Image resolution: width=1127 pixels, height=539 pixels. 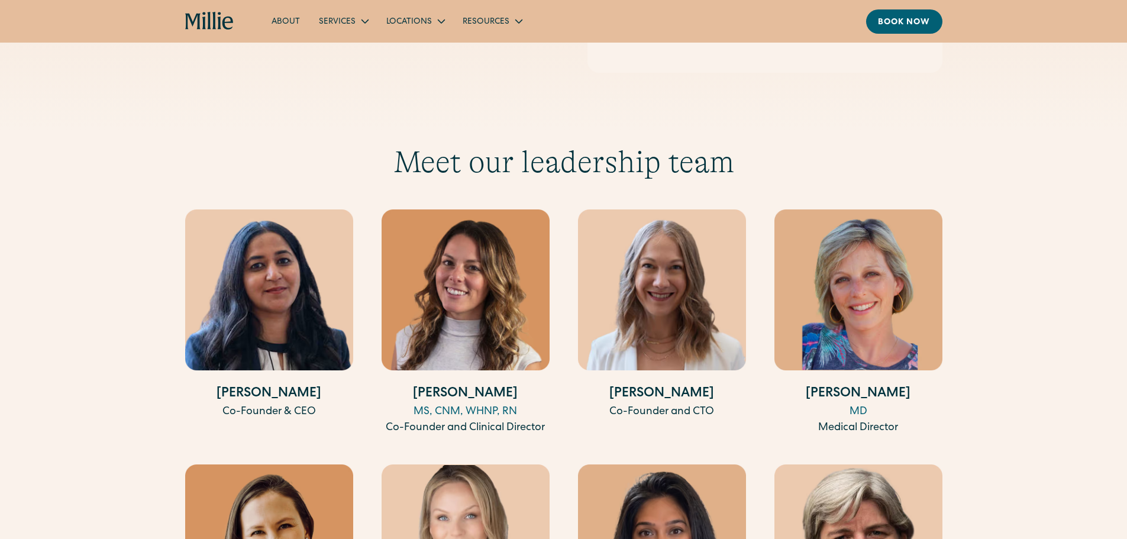 What do you see at coordinates (858, 412) in the screenshot?
I see `div: MD` at bounding box center [858, 412].